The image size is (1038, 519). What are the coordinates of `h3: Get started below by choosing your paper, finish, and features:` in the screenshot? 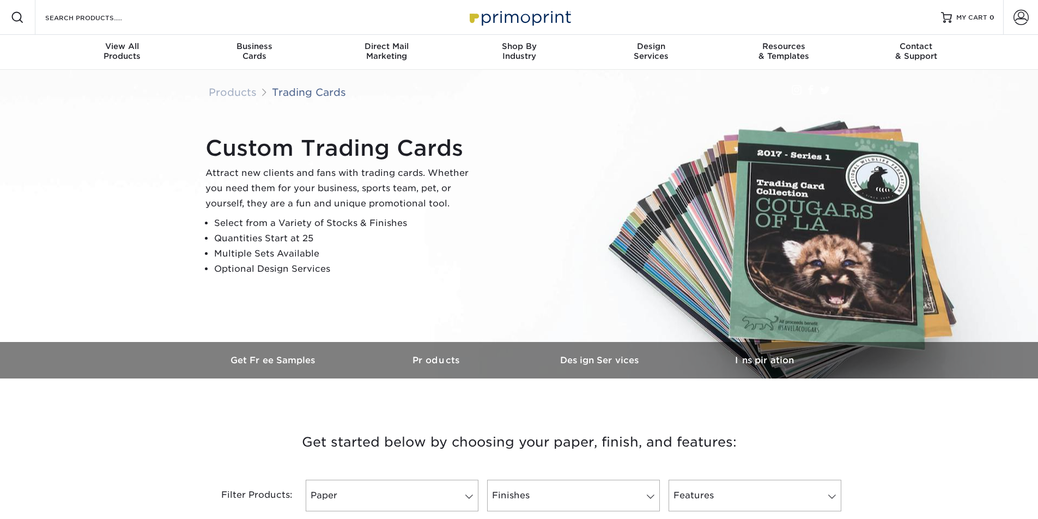 It's located at (519, 443).